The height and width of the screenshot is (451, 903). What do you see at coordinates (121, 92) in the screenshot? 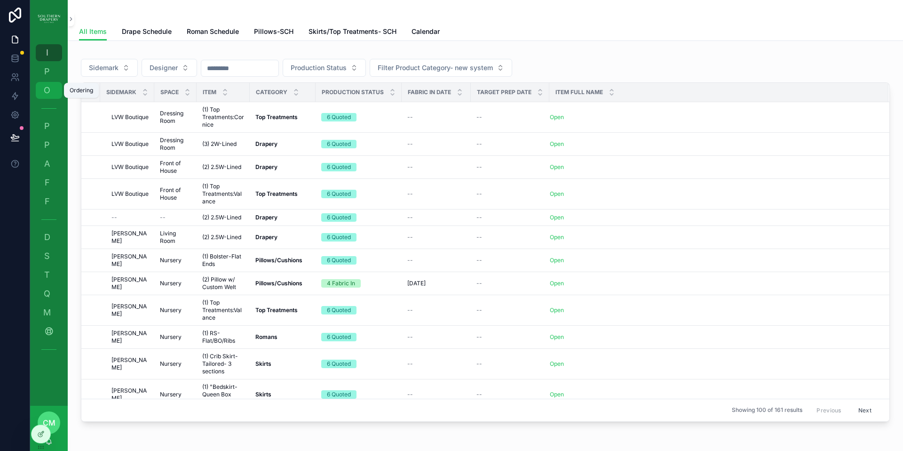
I see `span: Sidemark` at bounding box center [121, 92].